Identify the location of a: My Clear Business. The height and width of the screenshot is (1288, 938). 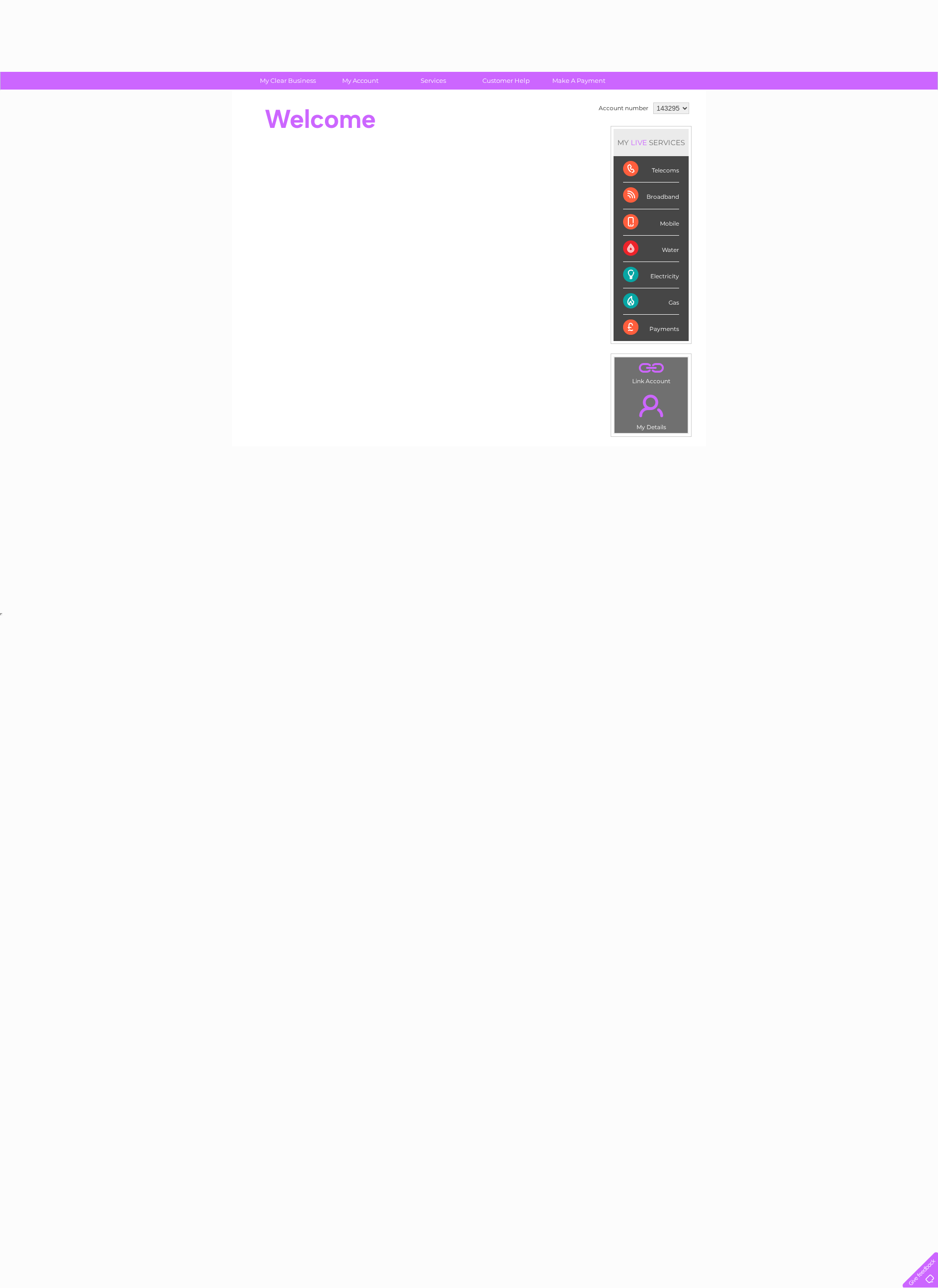
(288, 80).